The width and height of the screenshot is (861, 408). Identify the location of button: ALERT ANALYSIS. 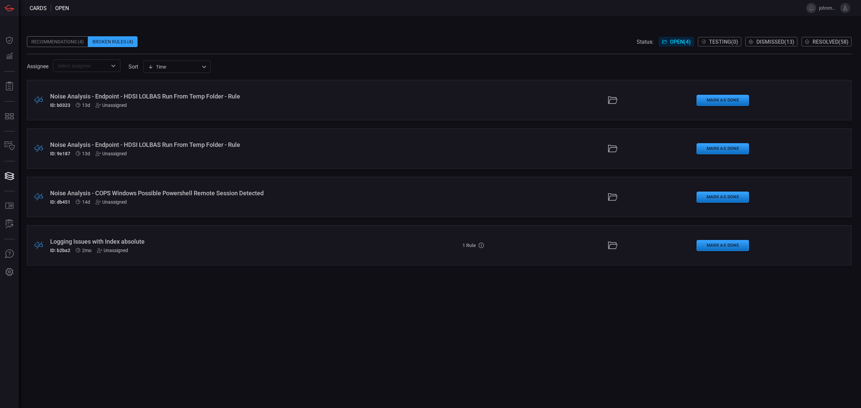
(9, 224).